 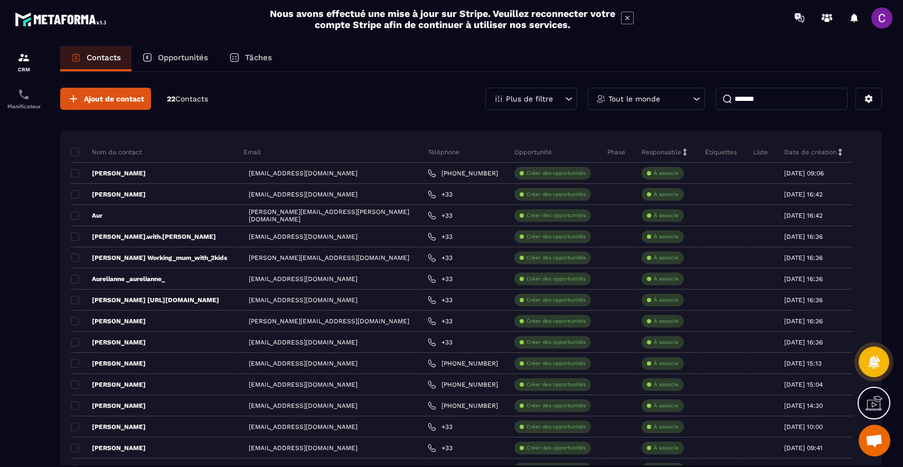 What do you see at coordinates (661, 152) in the screenshot?
I see `p: Responsable` at bounding box center [661, 152].